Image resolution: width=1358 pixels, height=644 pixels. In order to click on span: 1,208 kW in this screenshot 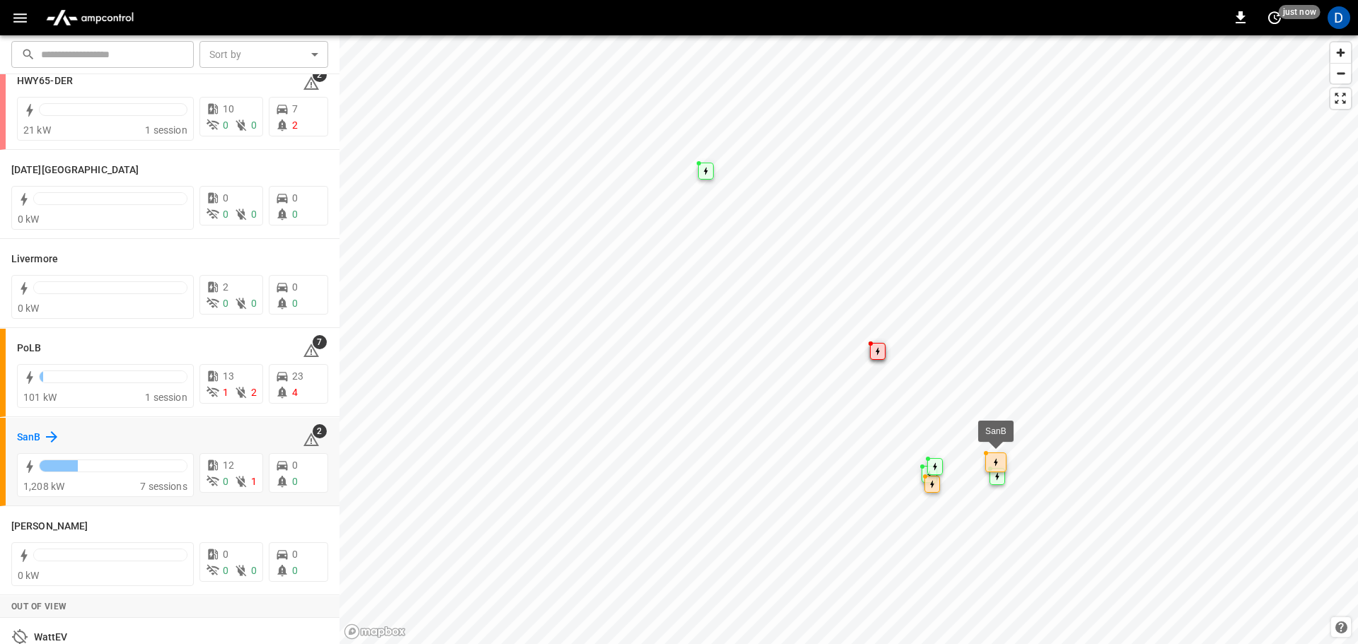, I will do `click(44, 486)`.